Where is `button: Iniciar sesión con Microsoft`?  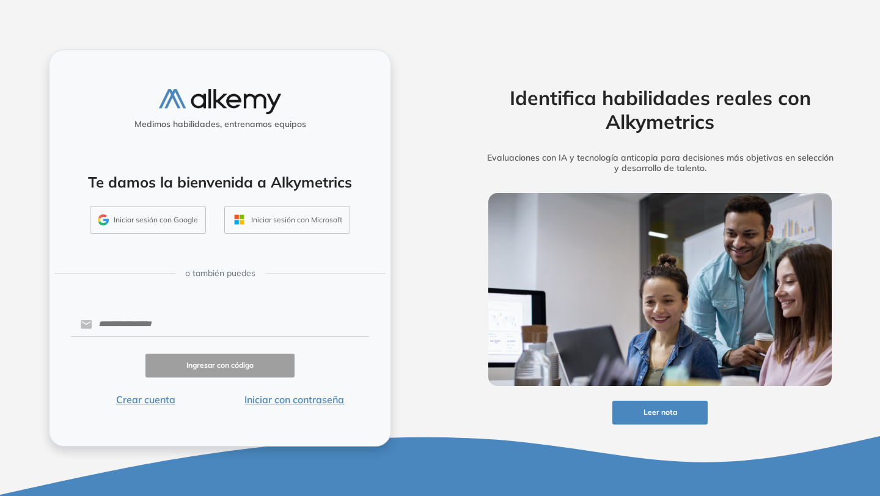 button: Iniciar sesión con Microsoft is located at coordinates (287, 220).